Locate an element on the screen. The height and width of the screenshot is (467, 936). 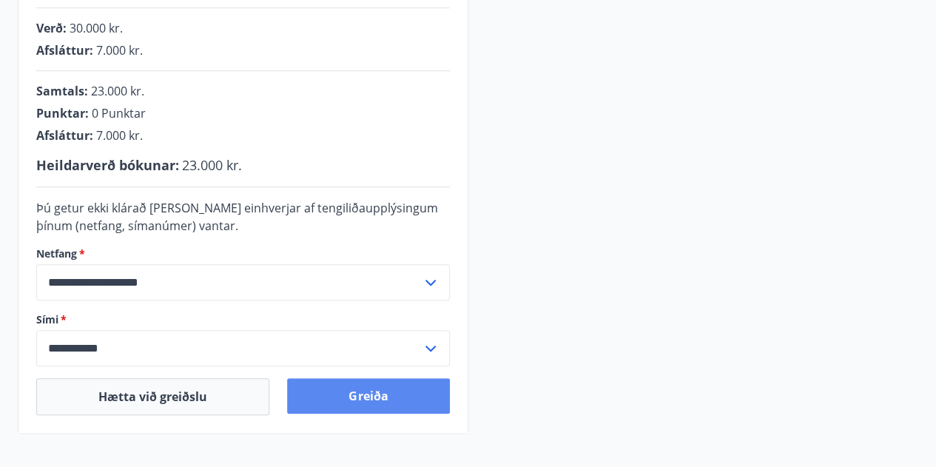
span: 0 Punktar is located at coordinates (118, 113).